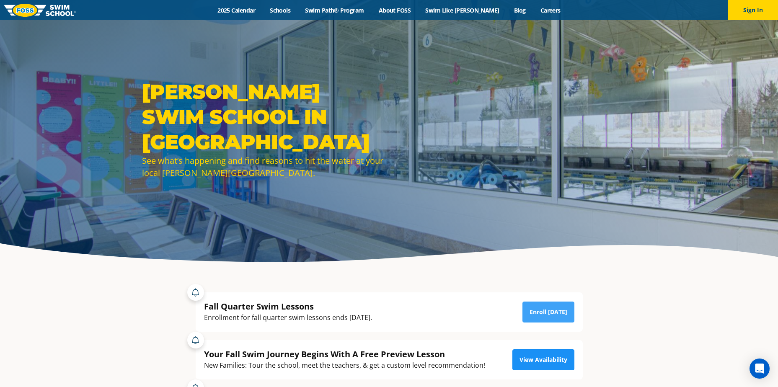  What do you see at coordinates (543, 360) in the screenshot?
I see `a: View Availability` at bounding box center [543, 360].